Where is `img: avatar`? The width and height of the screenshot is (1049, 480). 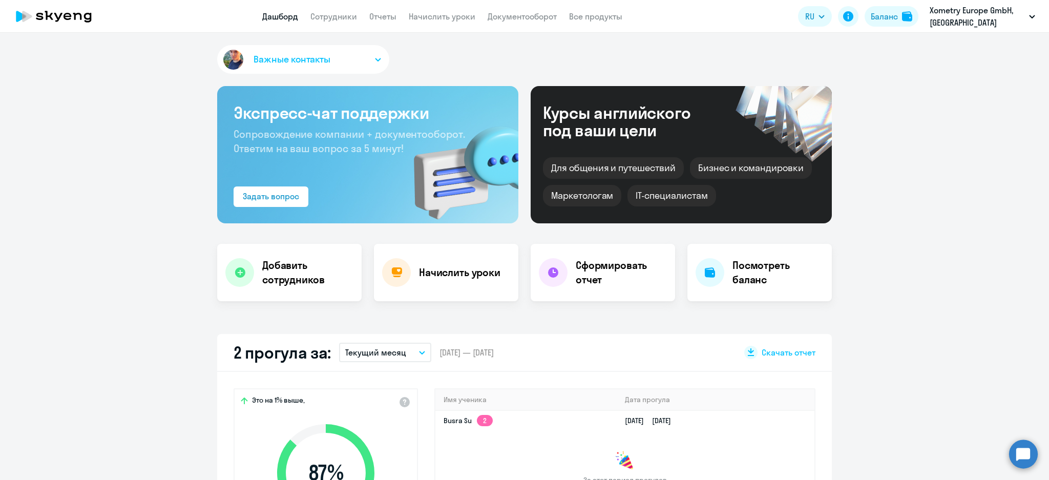 img: avatar is located at coordinates (233, 59).